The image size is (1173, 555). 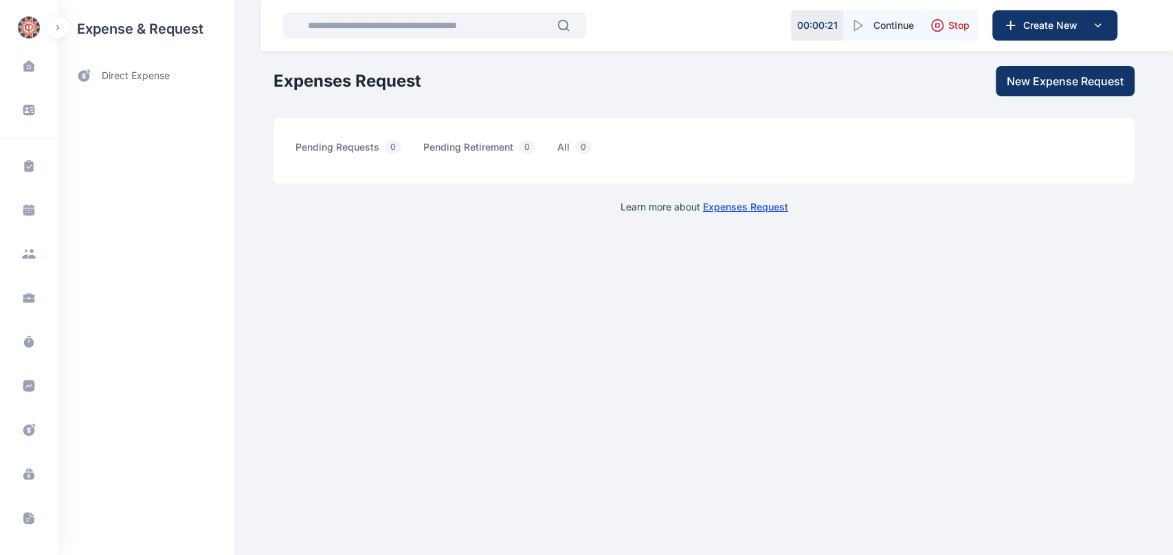 I want to click on span: Continue, so click(x=893, y=25).